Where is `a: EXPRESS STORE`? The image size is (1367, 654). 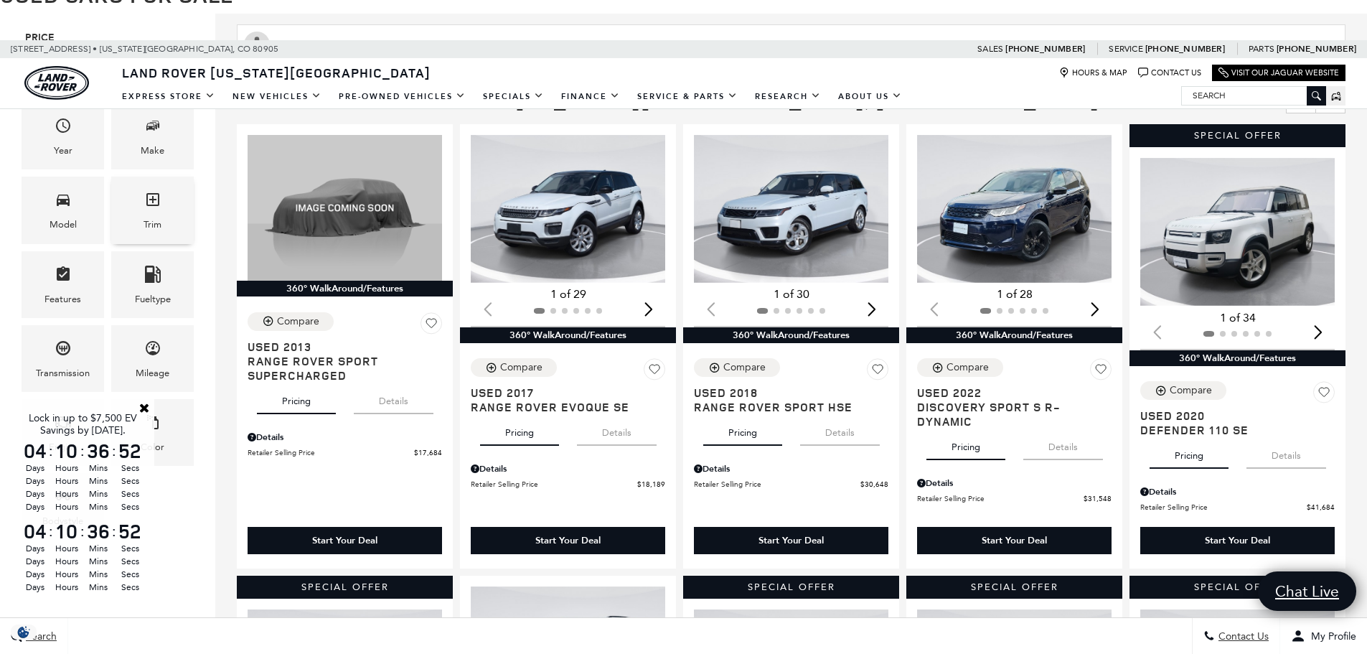 a: EXPRESS STORE is located at coordinates (169, 96).